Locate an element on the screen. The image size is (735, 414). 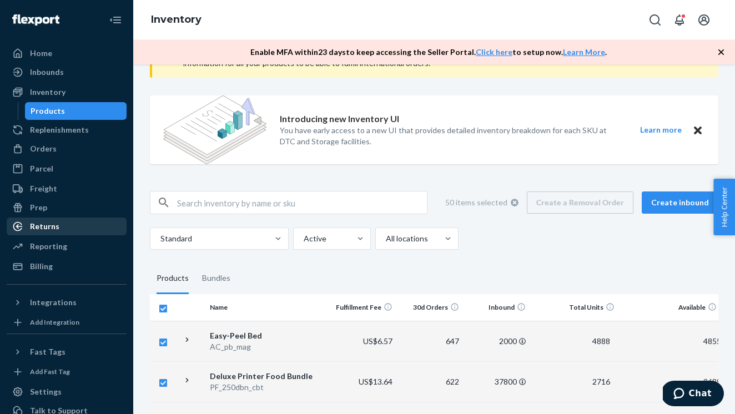
img: Flexport logo is located at coordinates (36, 20).